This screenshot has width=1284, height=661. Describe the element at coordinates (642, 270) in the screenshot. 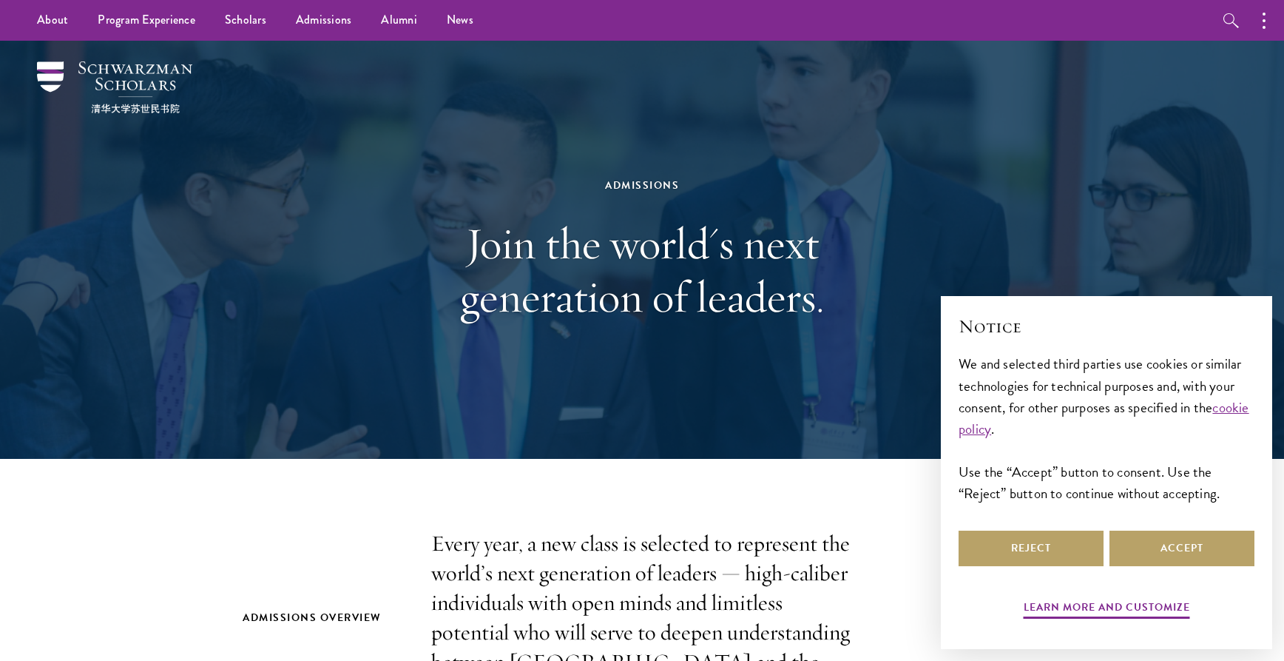

I see `h1: Join the world's next generation of leaders.` at that location.